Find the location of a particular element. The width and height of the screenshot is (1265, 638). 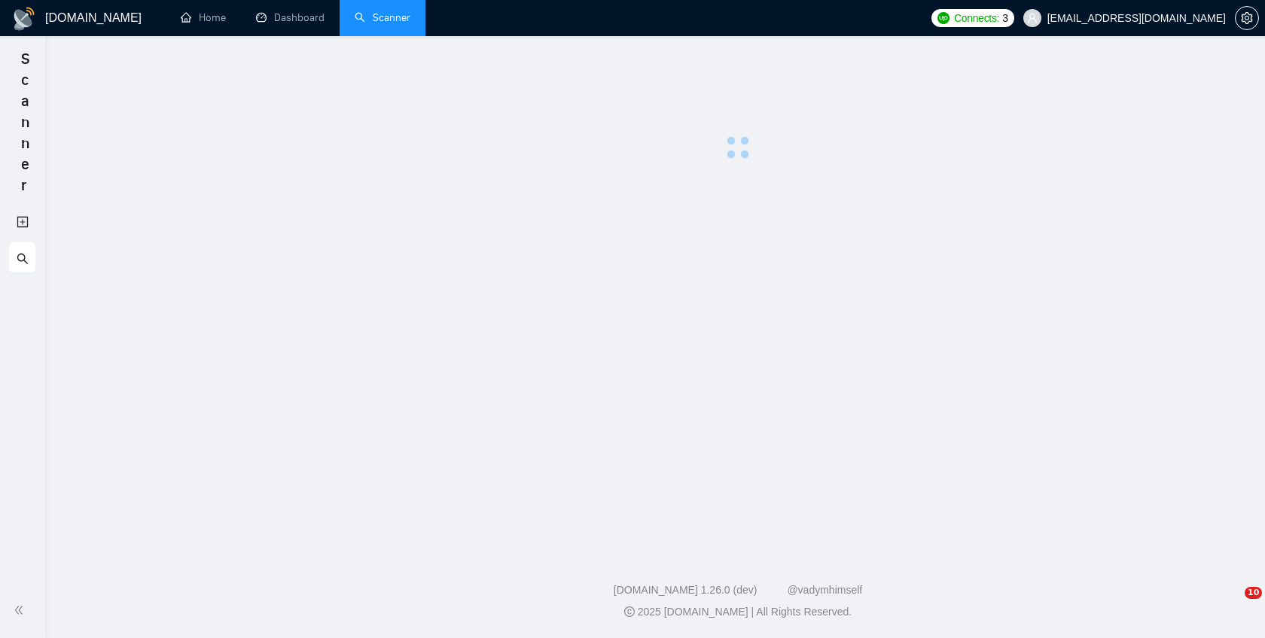

span: search is located at coordinates (23, 258).